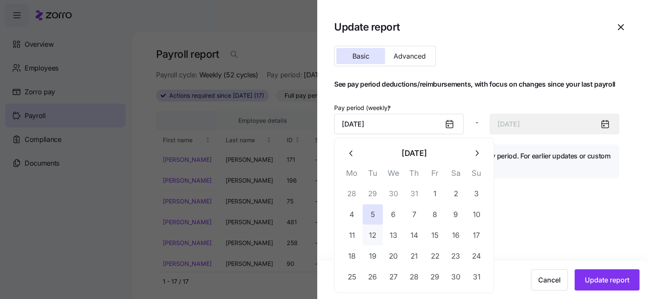  I want to click on button: 3 August 2025, so click(477, 193).